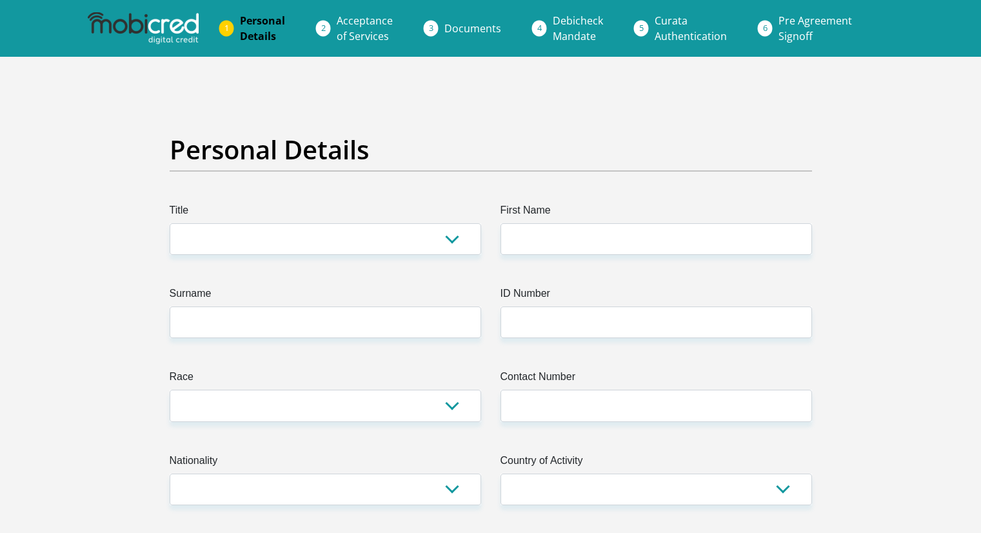 The image size is (981, 533). What do you see at coordinates (364, 28) in the screenshot?
I see `span: Acceptance of Services` at bounding box center [364, 28].